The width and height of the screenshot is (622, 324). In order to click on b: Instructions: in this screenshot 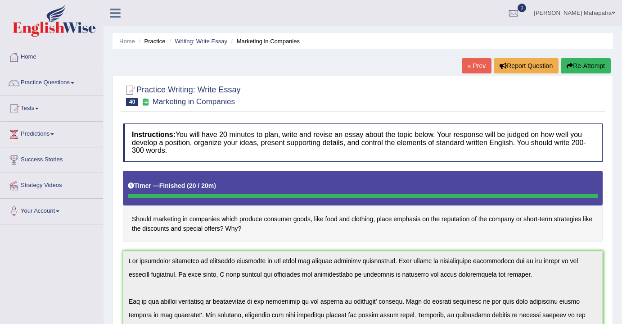, I will do `click(153, 134)`.